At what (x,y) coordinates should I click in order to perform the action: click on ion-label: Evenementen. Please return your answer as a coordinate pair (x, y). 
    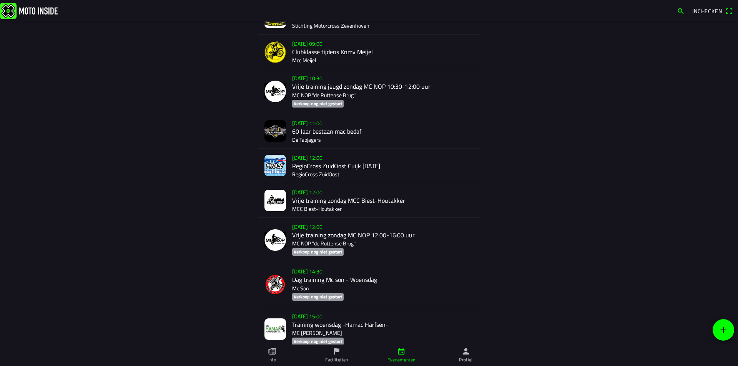
    Looking at the image, I should click on (401, 360).